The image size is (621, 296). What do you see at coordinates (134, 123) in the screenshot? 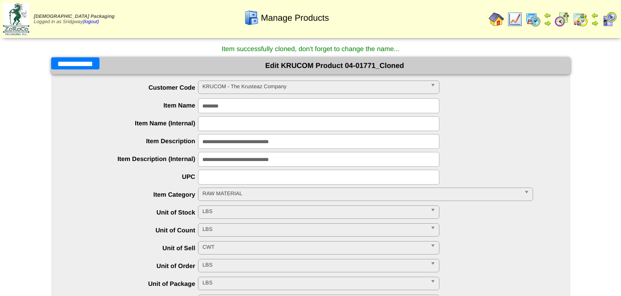
I see `label: Item Name (Internal)` at bounding box center [134, 123].